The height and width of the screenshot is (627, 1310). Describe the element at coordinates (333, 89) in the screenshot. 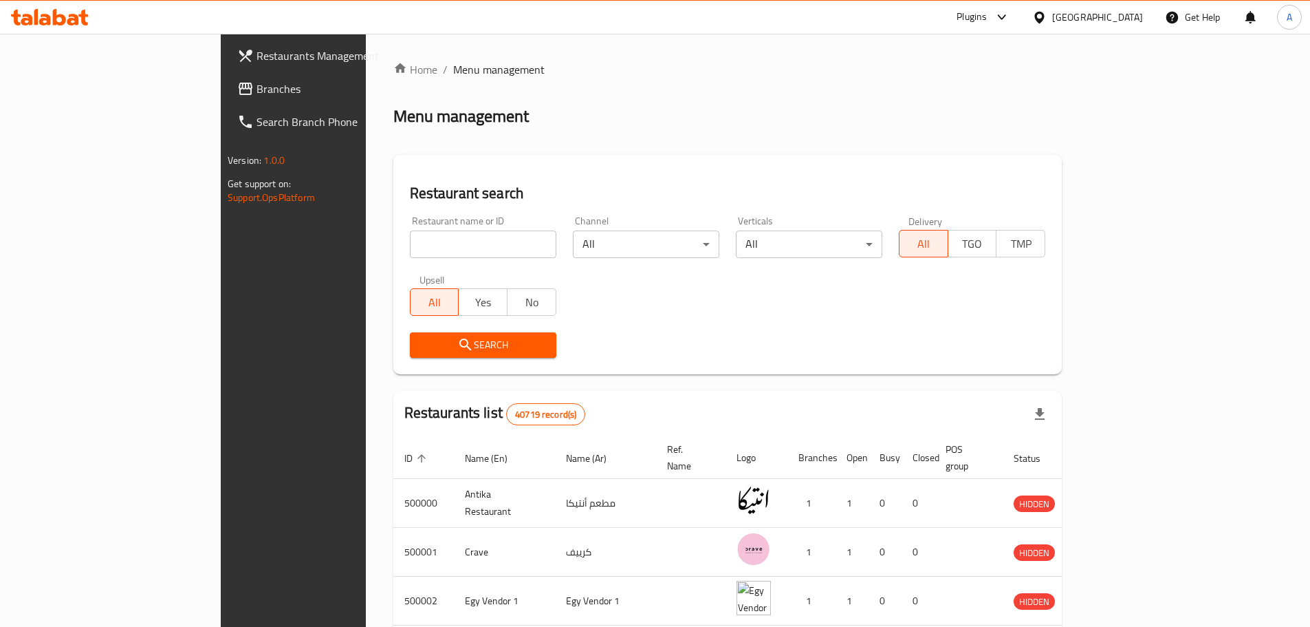

I see `a: Branches` at that location.